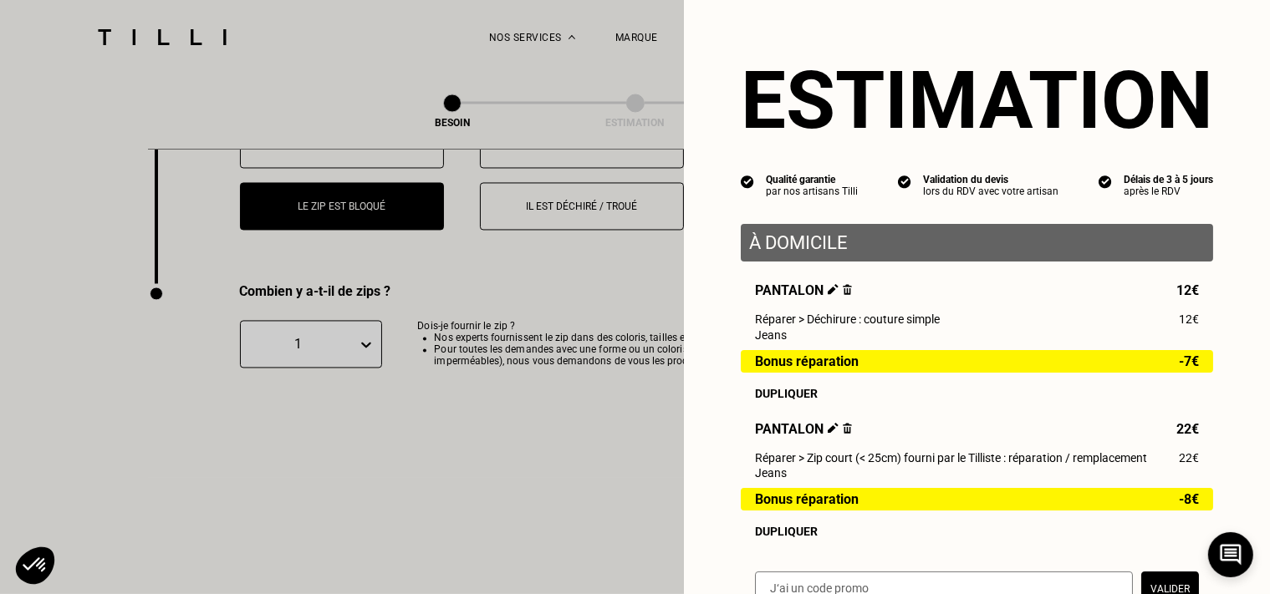 This screenshot has height=594, width=1270. What do you see at coordinates (991, 180) in the screenshot?
I see `div: Validation du devis` at bounding box center [991, 180].